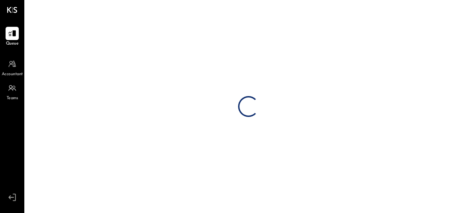 The height and width of the screenshot is (213, 472). I want to click on span: Accountant, so click(12, 74).